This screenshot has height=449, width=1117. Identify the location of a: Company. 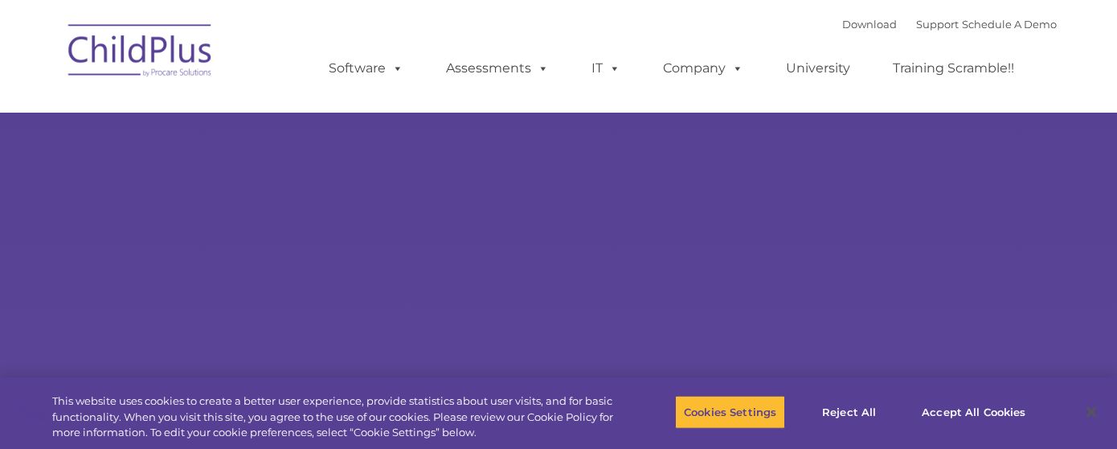
(703, 68).